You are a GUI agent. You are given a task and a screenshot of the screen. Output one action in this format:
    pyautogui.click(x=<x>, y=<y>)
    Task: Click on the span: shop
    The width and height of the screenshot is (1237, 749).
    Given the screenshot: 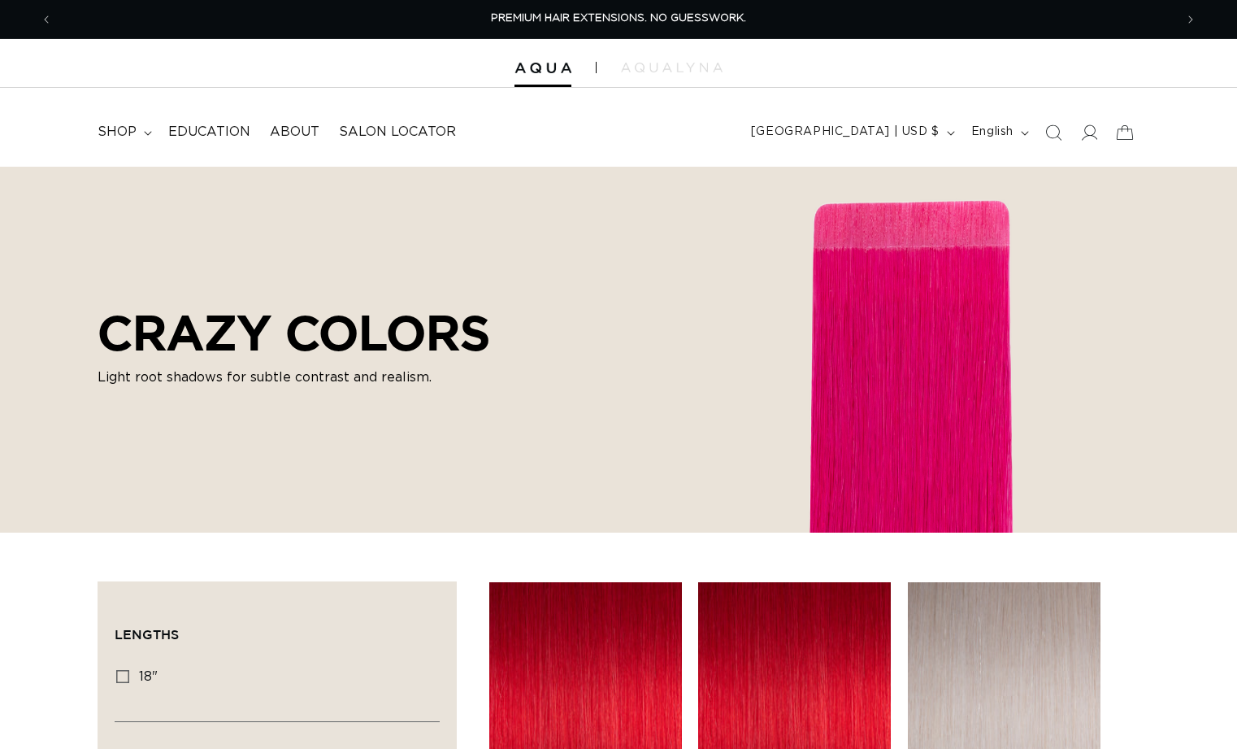 What is the action you would take?
    pyautogui.click(x=117, y=132)
    